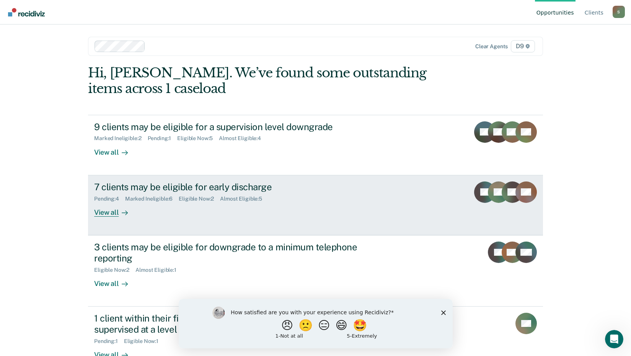  Describe the element at coordinates (315, 271) in the screenshot. I see `a: 3 clients may be eligible for downgrade to a minimum telephone reportingEligible Now:2Almost Elig...` at that location.